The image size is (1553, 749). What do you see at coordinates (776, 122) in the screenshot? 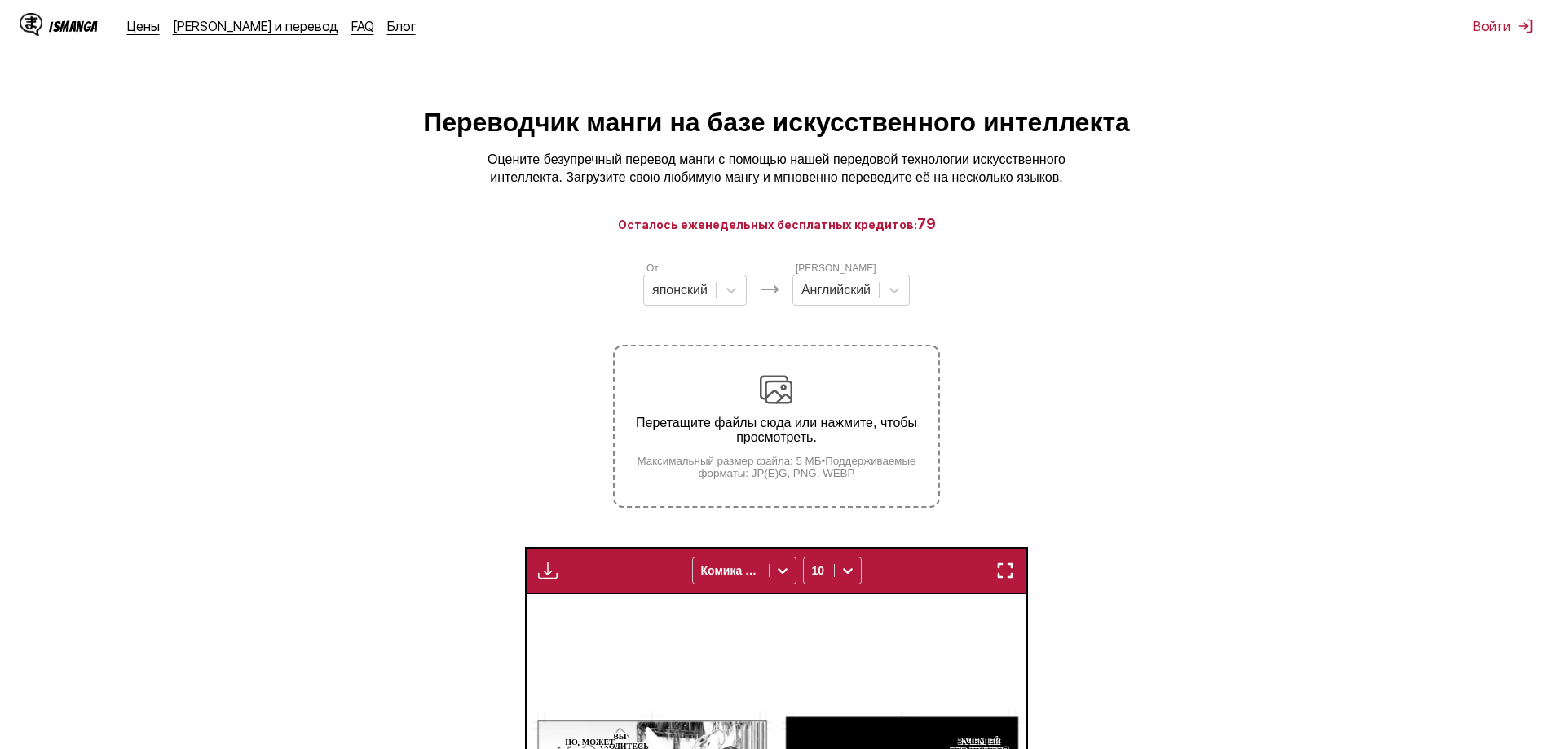
I see `font: Переводчик манги на базе искусственного интеллекта` at bounding box center [776, 122].